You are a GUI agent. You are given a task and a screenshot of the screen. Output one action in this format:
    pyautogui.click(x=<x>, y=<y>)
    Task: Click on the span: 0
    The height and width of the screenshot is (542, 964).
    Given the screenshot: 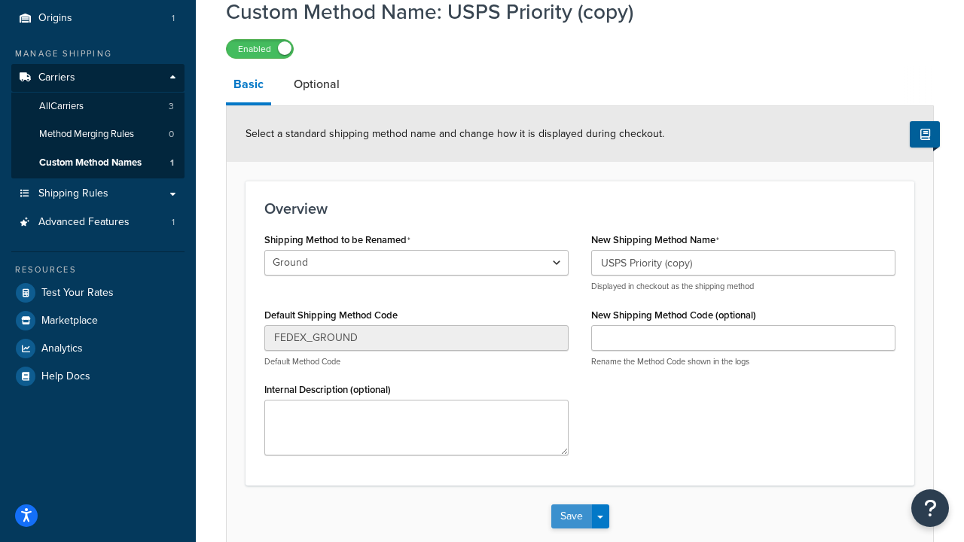 What is the action you would take?
    pyautogui.click(x=171, y=134)
    